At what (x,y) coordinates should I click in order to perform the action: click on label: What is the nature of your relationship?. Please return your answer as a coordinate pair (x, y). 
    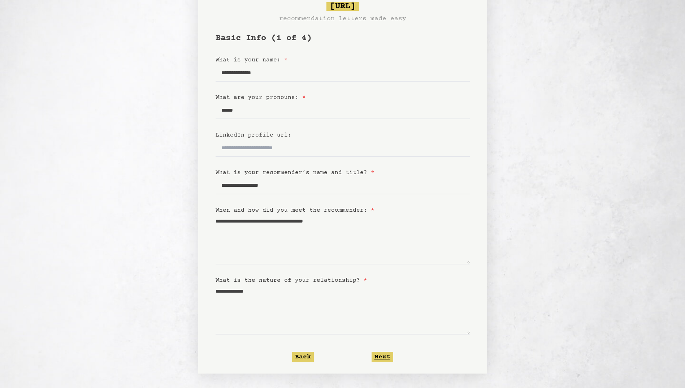
    Looking at the image, I should click on (292, 280).